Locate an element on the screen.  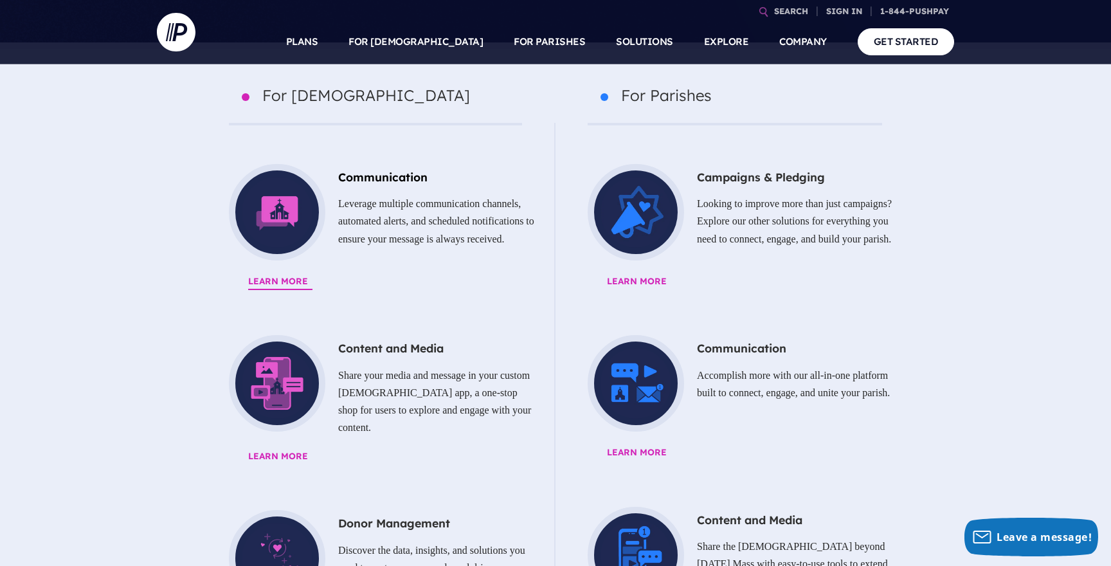
a: Campaigns & Pledging Looking to improve more than just campaigns? Explore our other solutions for... is located at coordinates (735, 230).